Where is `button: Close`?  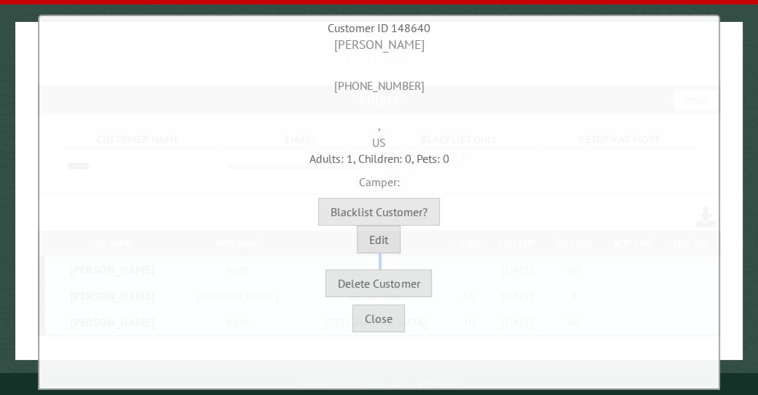 button: Close is located at coordinates (379, 318).